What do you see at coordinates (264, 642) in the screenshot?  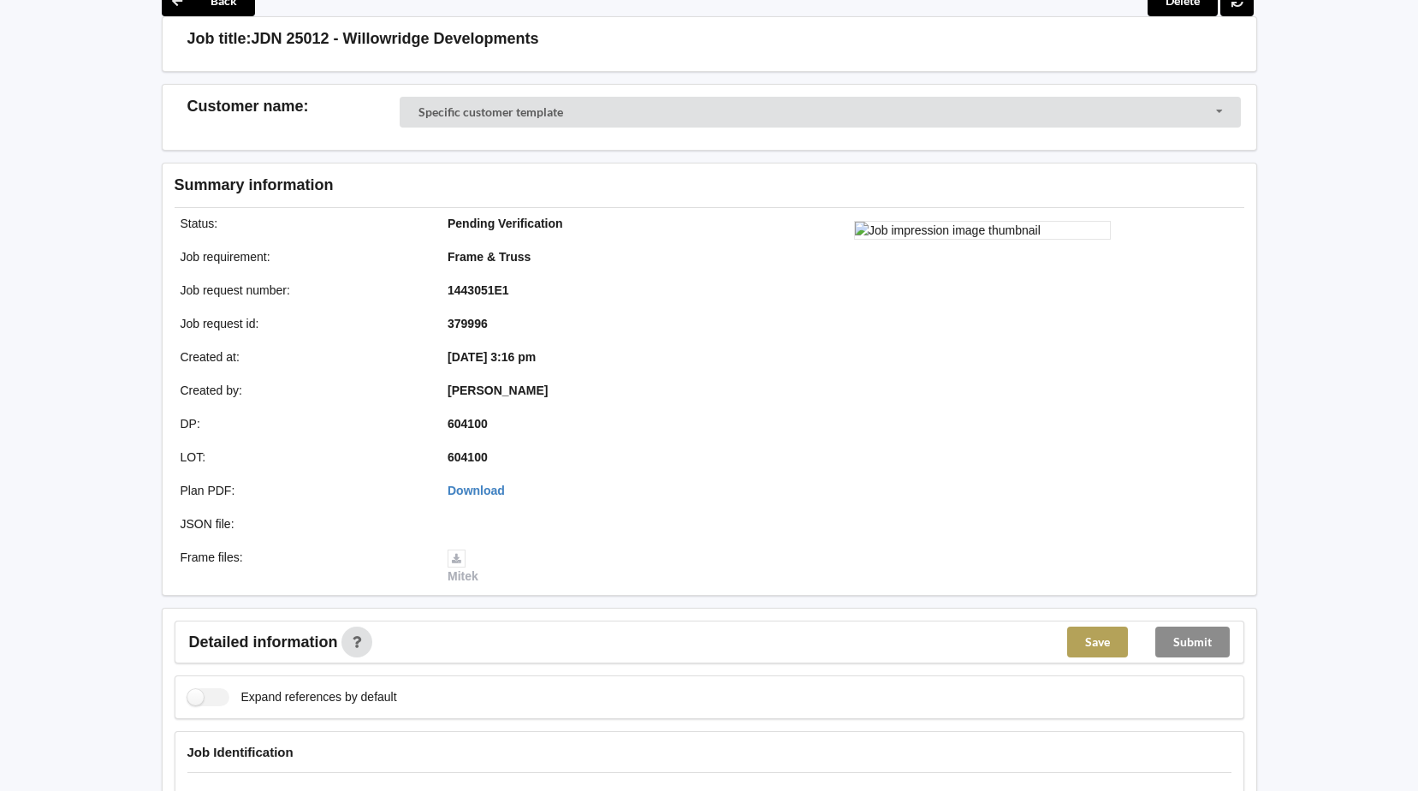 I see `span: Detailed information` at bounding box center [264, 642].